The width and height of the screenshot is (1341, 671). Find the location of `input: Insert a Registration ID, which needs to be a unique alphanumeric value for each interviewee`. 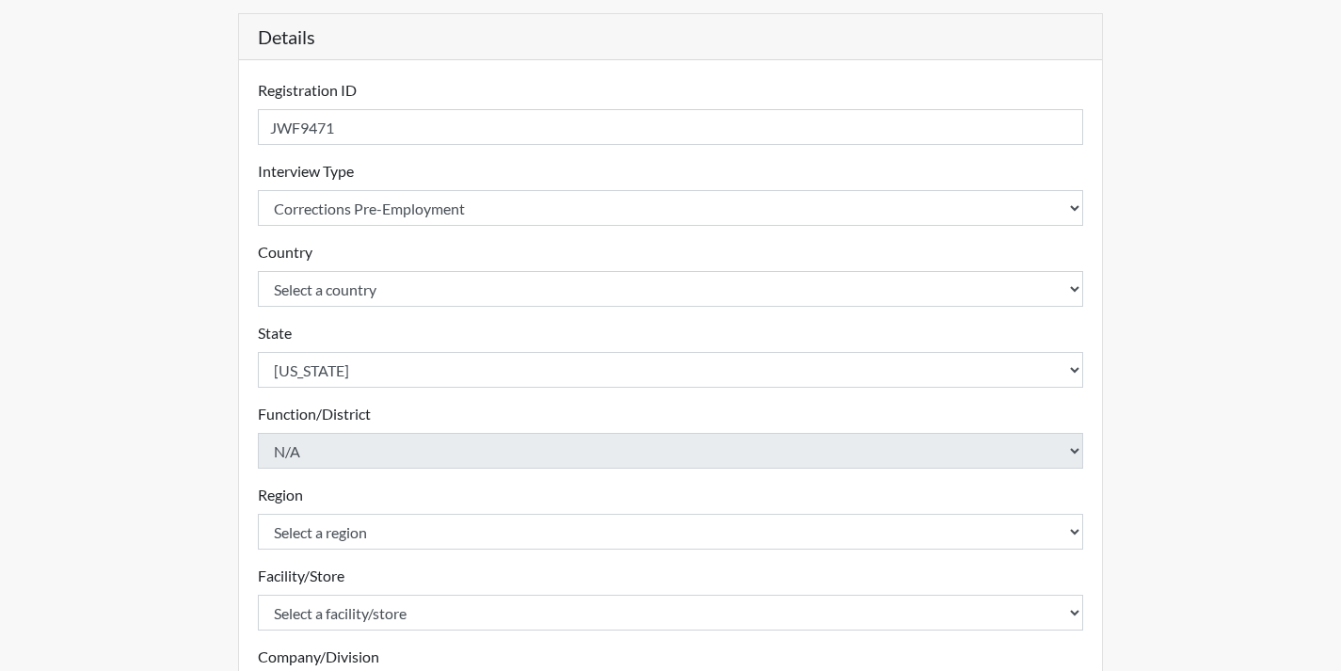

input: Insert a Registration ID, which needs to be a unique alphanumeric value for each interviewee is located at coordinates (671, 127).